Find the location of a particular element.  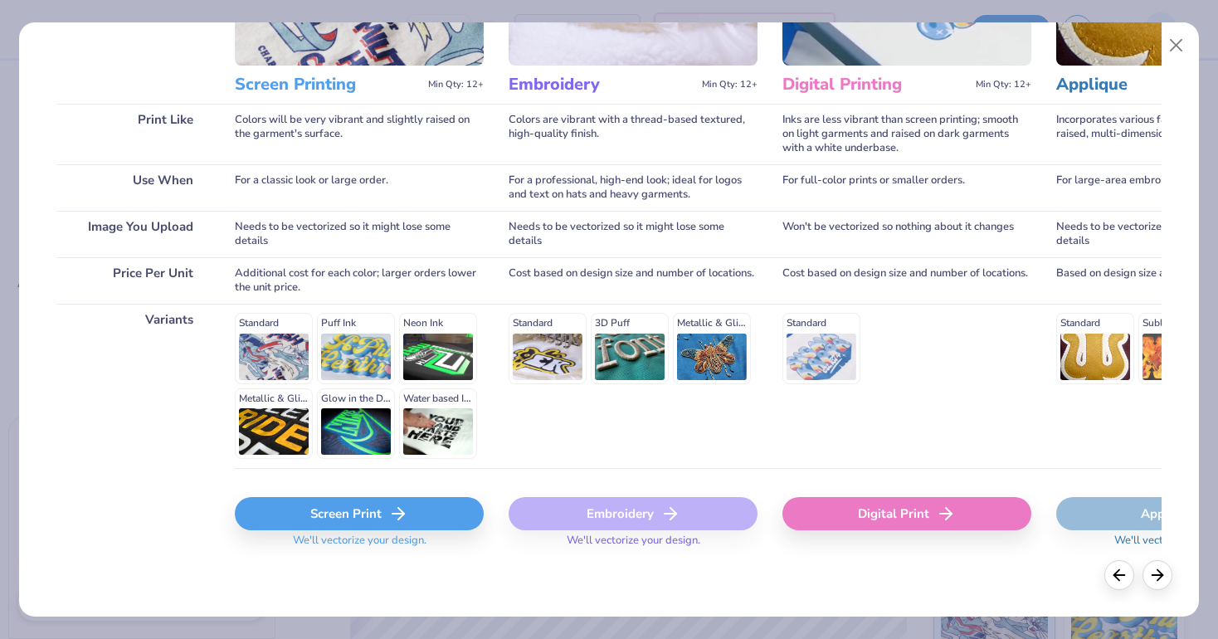

div: Colors will be very vibrant and slightly raised on the garment's surface. is located at coordinates (359, 134).